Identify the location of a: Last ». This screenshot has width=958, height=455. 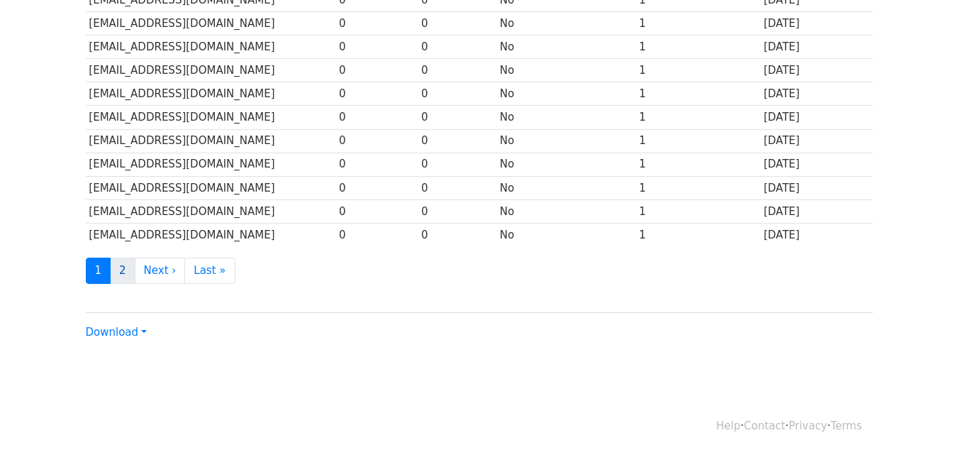
(209, 270).